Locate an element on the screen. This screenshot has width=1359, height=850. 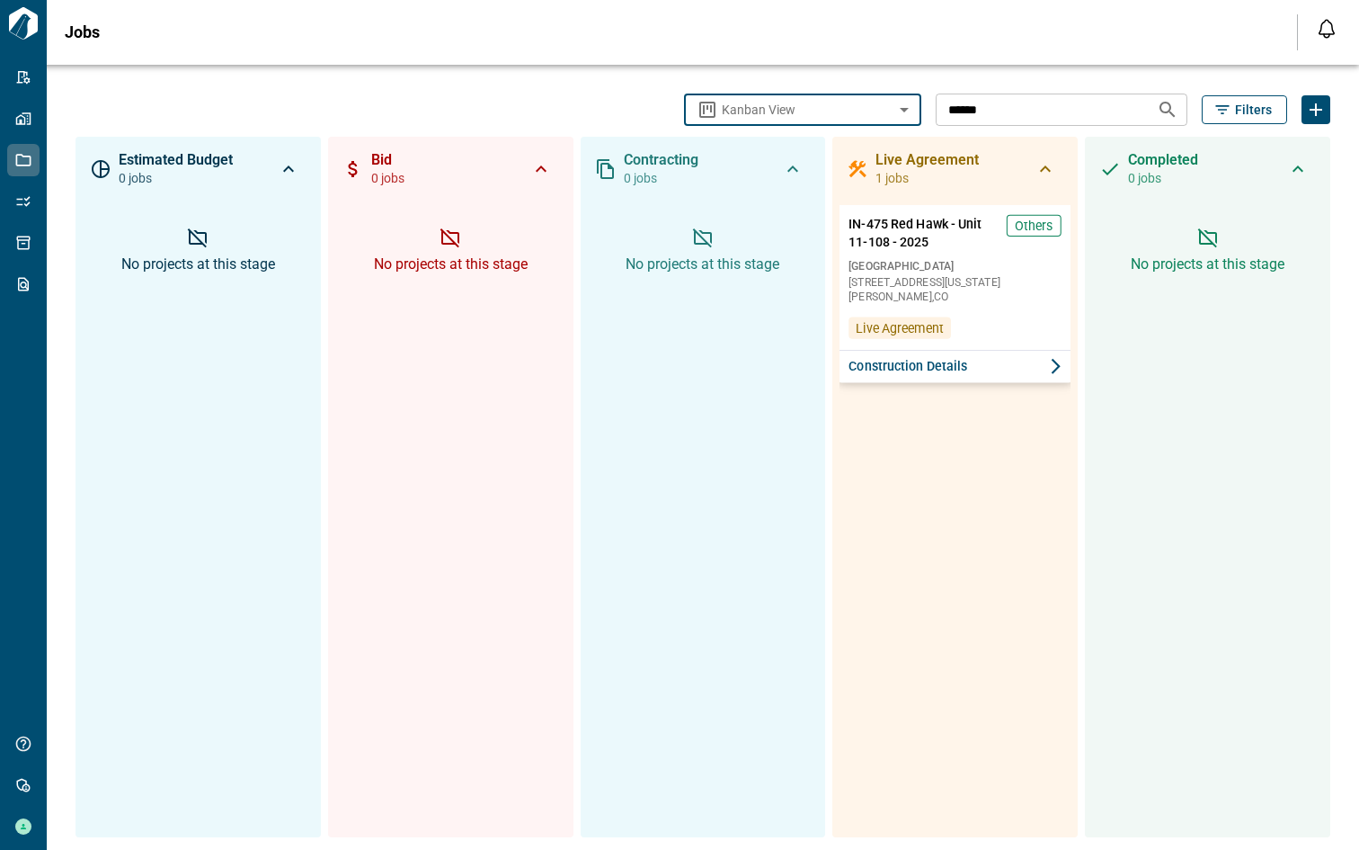
span: Estimated Budget is located at coordinates (175, 160).